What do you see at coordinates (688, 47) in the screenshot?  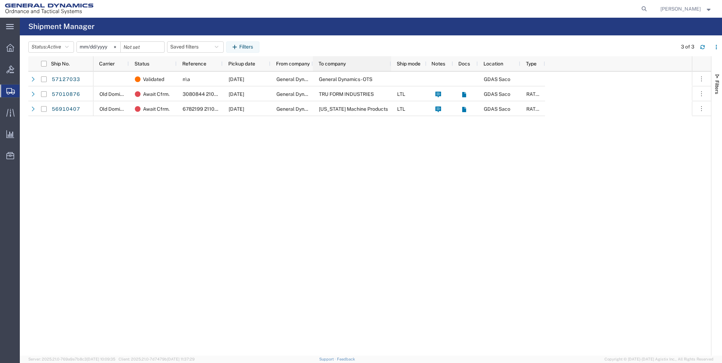 I see `div: 3 of 3` at bounding box center [688, 47].